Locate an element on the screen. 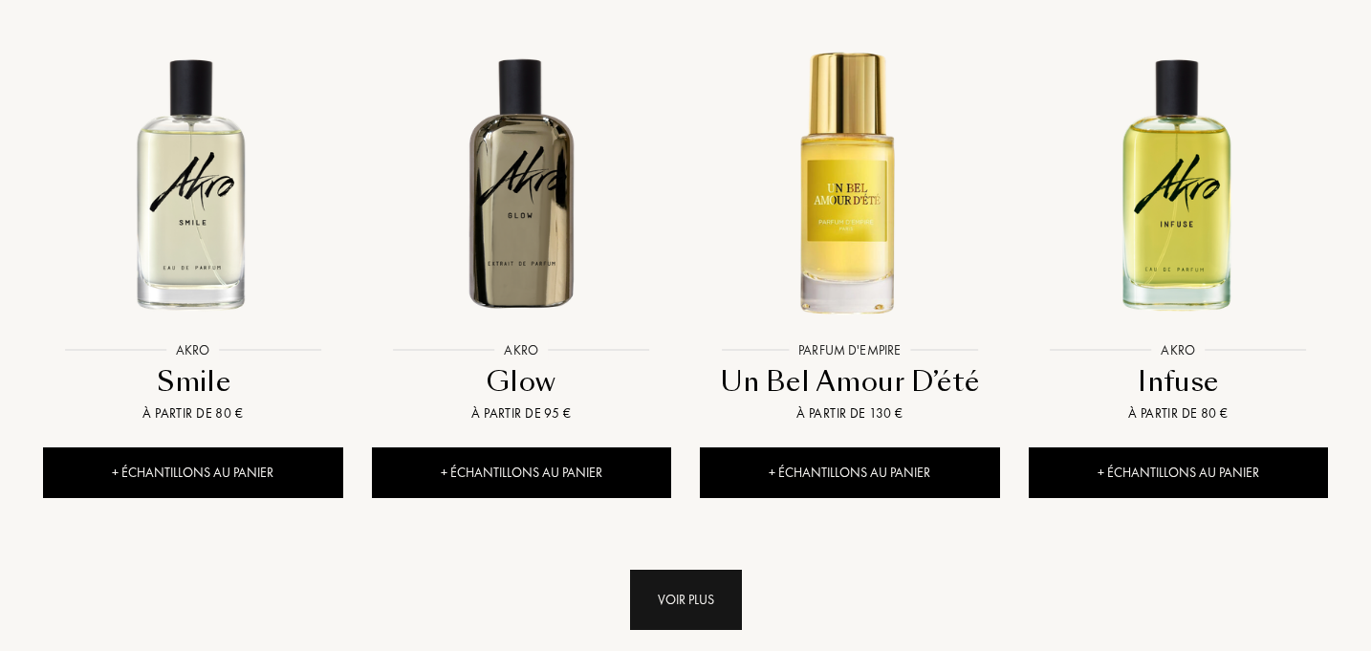 Image resolution: width=1371 pixels, height=651 pixels. a: Infuse AkroAkroInfuseÀ partir de 80 € is located at coordinates (1179, 230).